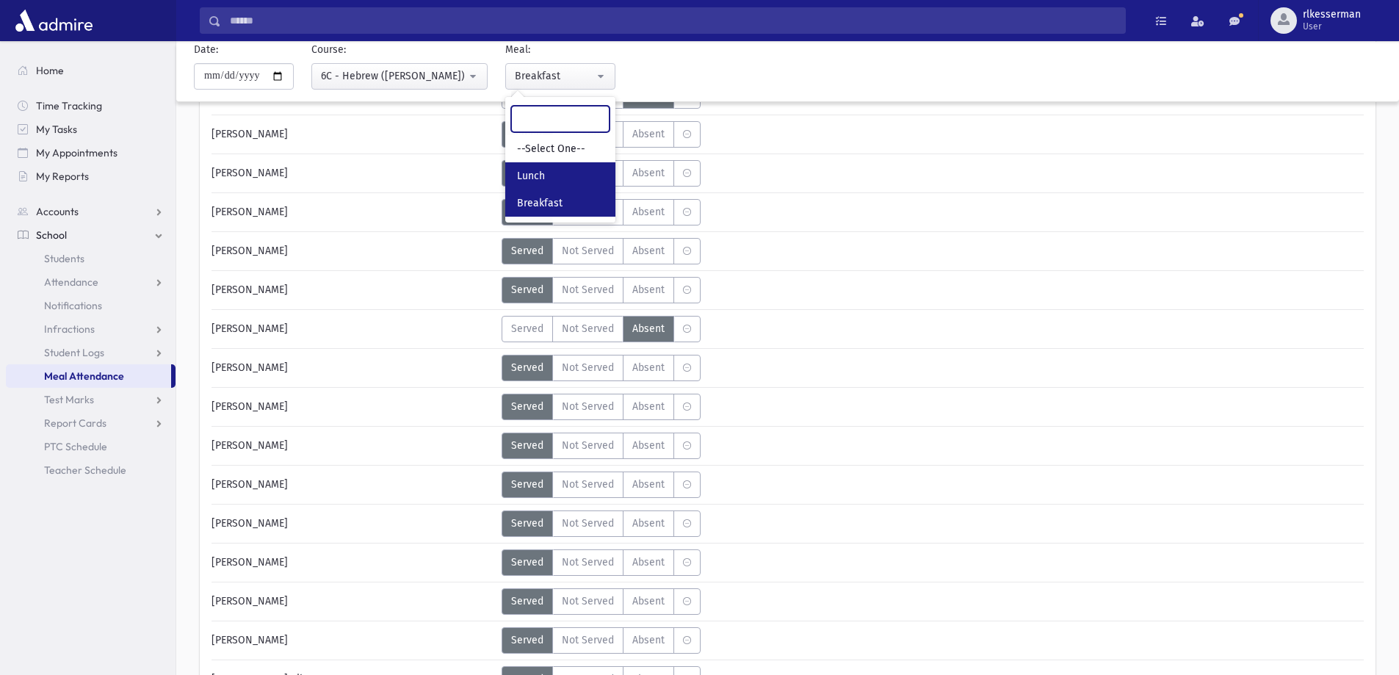  What do you see at coordinates (73, 305) in the screenshot?
I see `span: Notifications` at bounding box center [73, 305].